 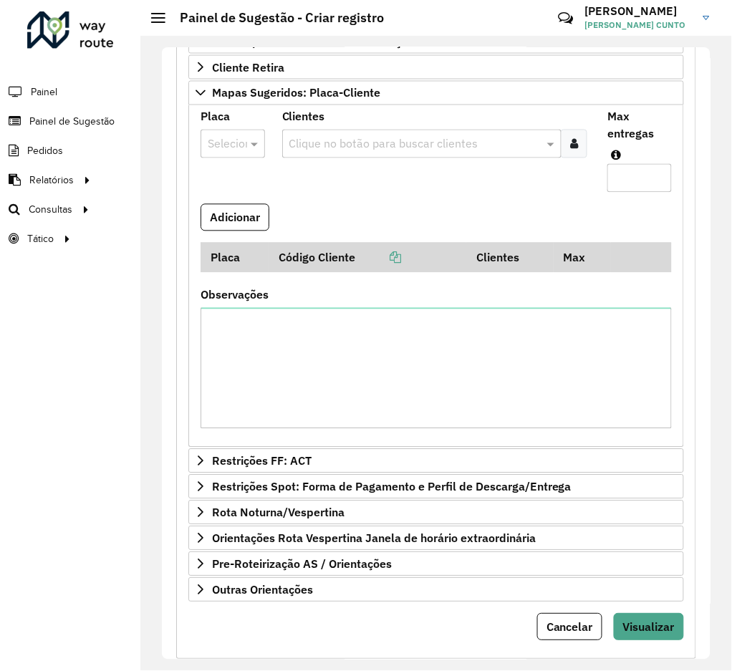 I want to click on h2: Painel de Sugestão - Criar registro, so click(x=274, y=18).